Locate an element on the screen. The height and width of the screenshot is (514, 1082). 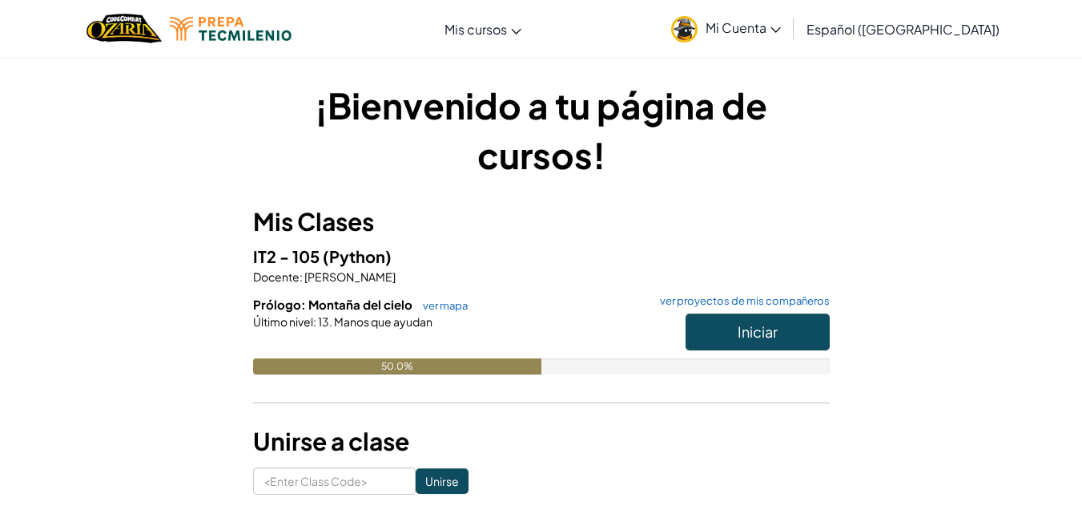
span: IT2 - 105 is located at coordinates (288, 256).